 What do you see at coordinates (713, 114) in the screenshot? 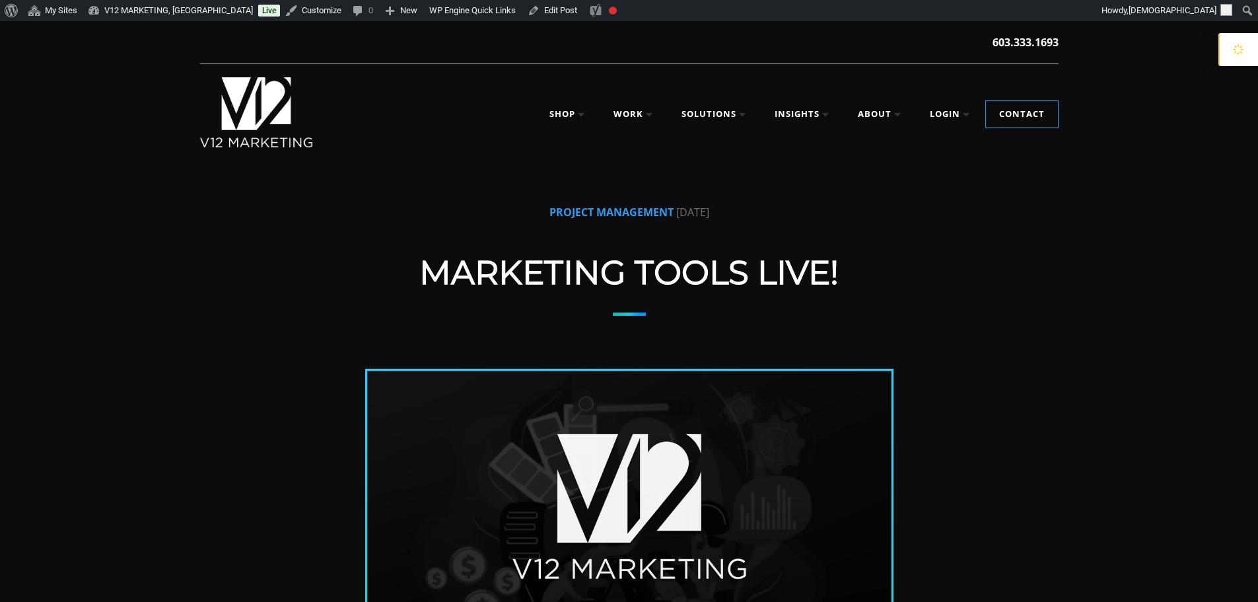
I see `a: Solutions` at bounding box center [713, 114].